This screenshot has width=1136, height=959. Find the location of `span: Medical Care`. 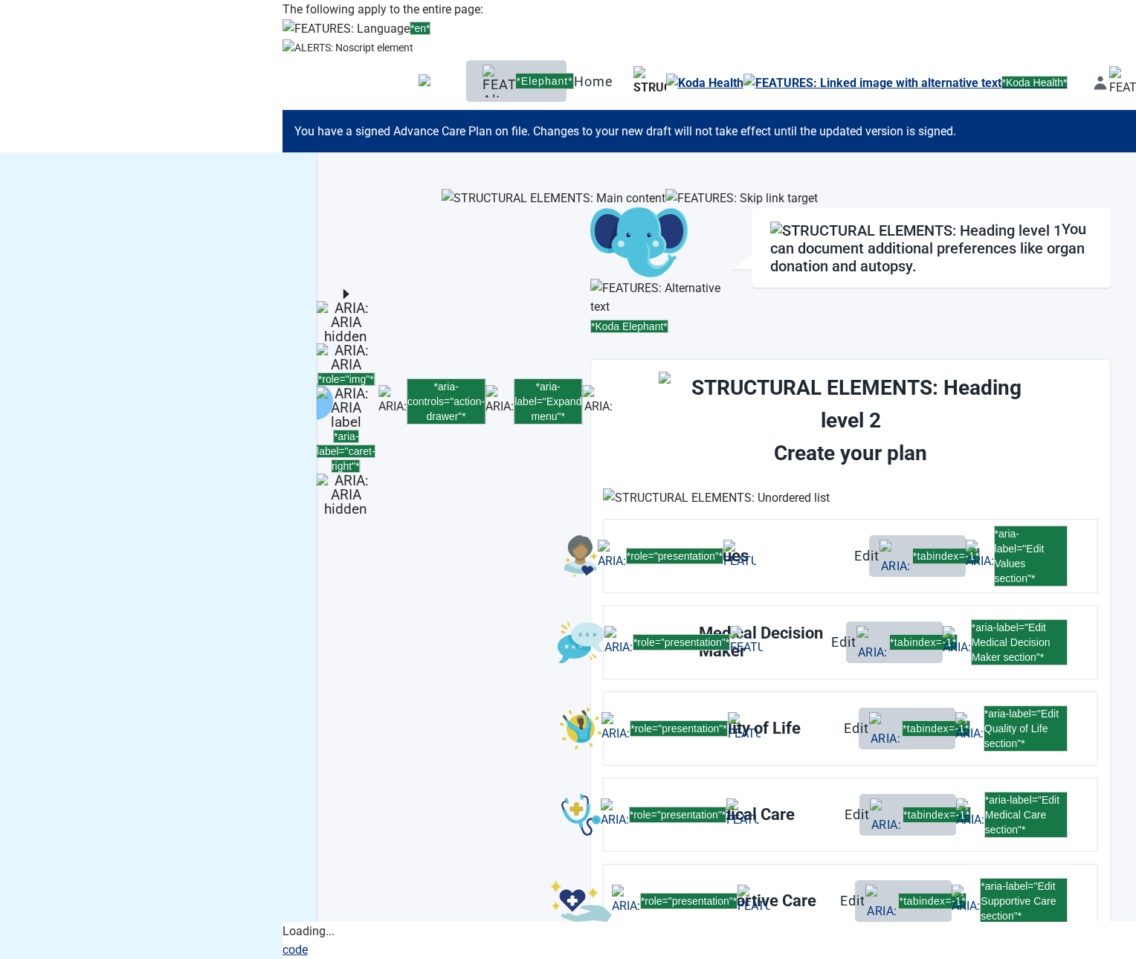

span: Medical Care is located at coordinates (779, 815).